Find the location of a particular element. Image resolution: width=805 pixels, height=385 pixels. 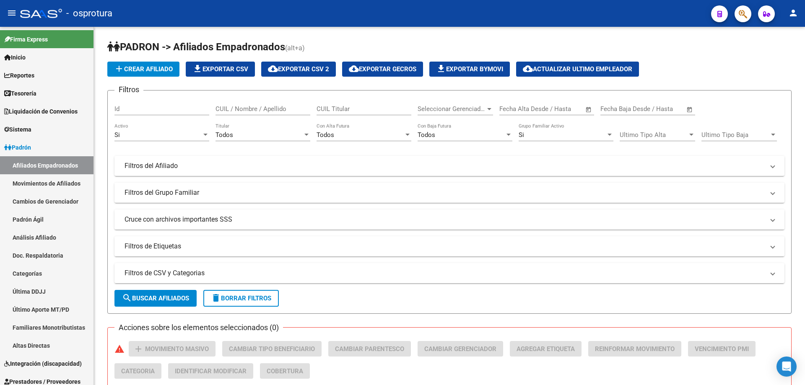

span: Crear Afiliado is located at coordinates (143, 69).